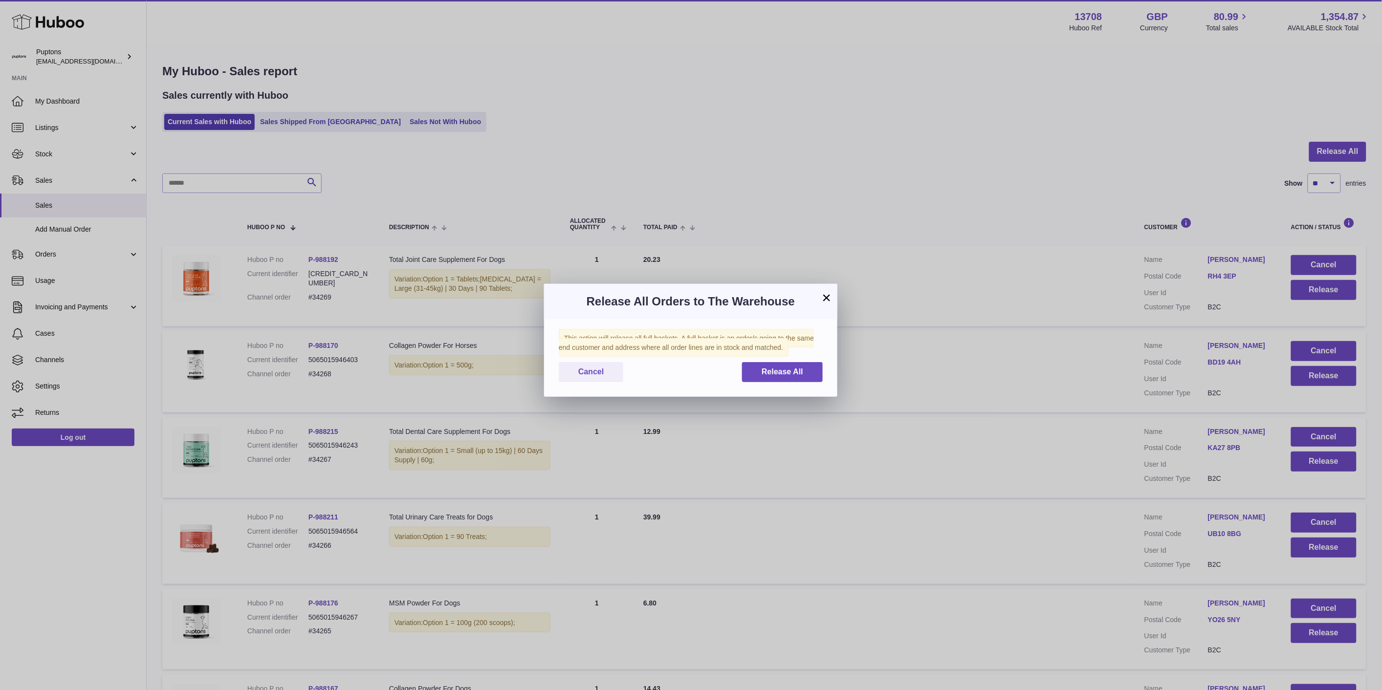  What do you see at coordinates (591, 372) in the screenshot?
I see `button: Cancel` at bounding box center [591, 372].